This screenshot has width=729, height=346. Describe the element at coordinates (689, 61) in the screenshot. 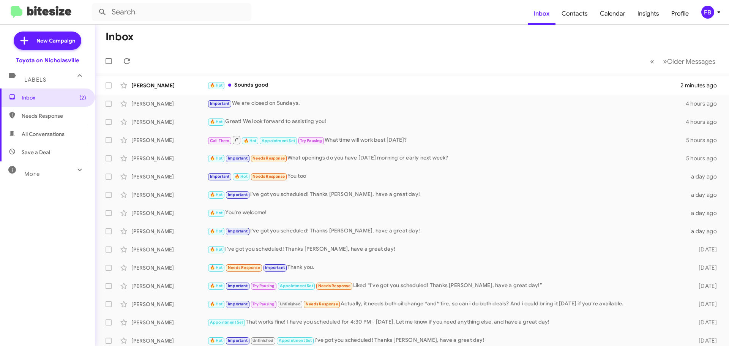

I see `button: Next` at that location.